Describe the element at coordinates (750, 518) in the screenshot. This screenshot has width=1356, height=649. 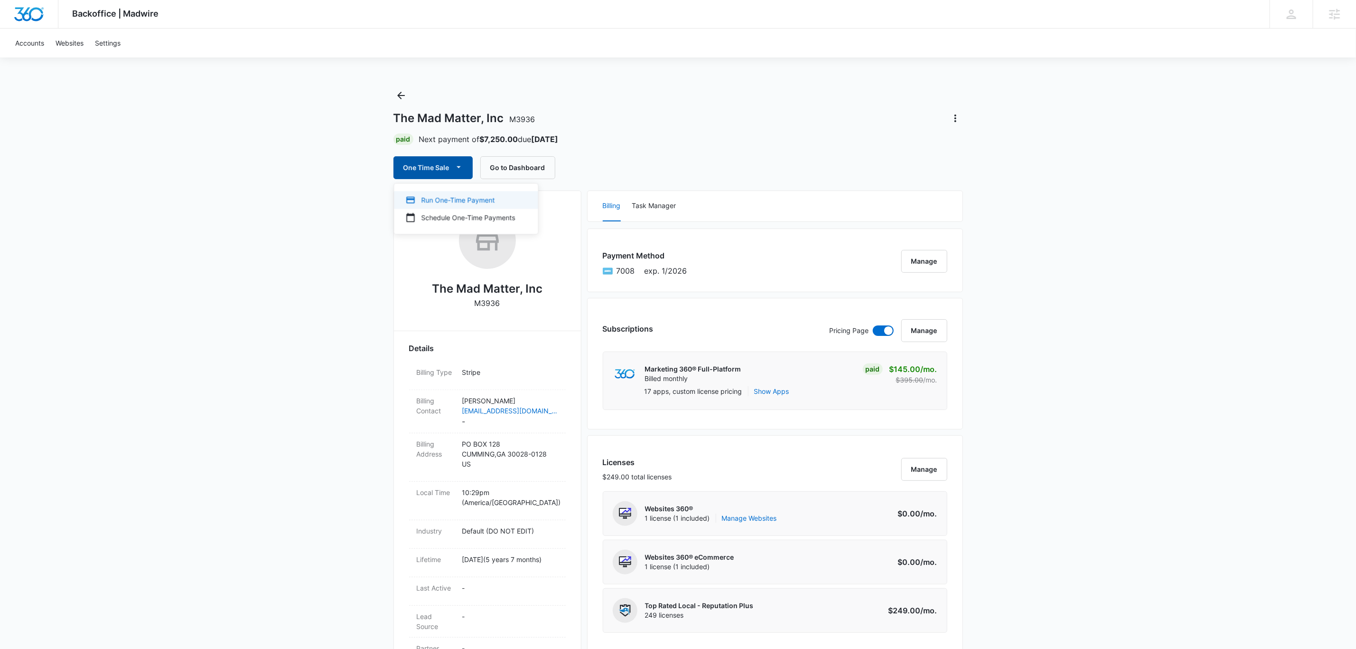
I see `a: Manage Websites` at that location.